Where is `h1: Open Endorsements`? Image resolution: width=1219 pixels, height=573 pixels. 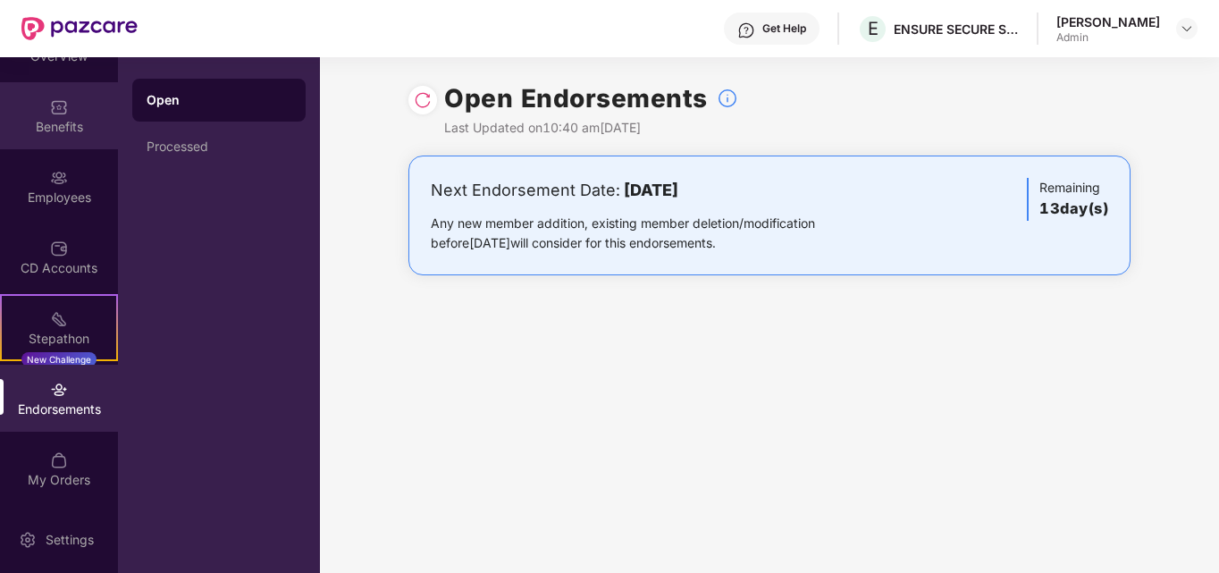
h1: Open Endorsements is located at coordinates (576, 98).